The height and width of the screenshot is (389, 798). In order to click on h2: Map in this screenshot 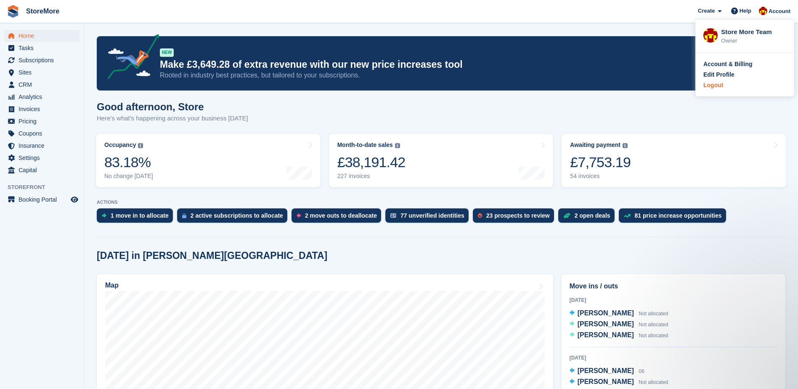, I will do `click(112, 285)`.